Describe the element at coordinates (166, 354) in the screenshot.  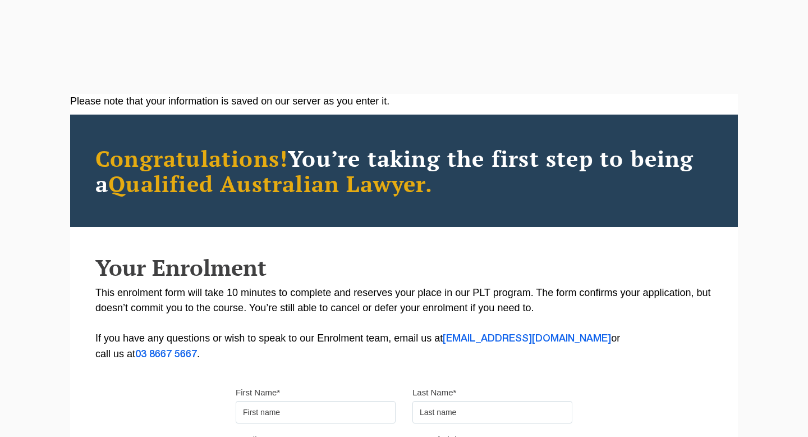
I see `a: 03 8667 5667` at that location.